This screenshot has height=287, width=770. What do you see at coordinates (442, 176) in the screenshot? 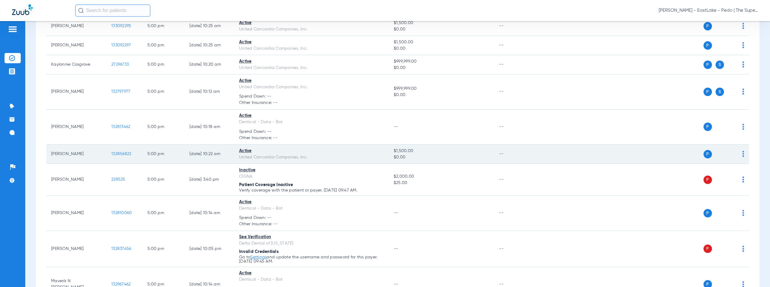
I see `span: $2,000.00` at bounding box center [442, 176].